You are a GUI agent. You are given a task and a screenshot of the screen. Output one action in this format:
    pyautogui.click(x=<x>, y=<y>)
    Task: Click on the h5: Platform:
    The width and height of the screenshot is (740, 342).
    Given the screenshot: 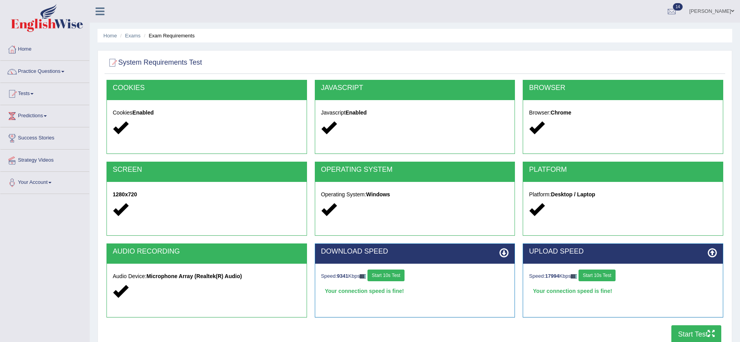 What is the action you would take?
    pyautogui.click(x=623, y=195)
    